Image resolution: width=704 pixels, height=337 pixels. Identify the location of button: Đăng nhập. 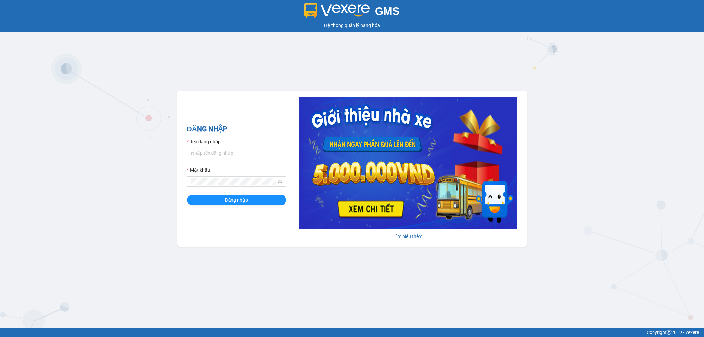
(237, 200).